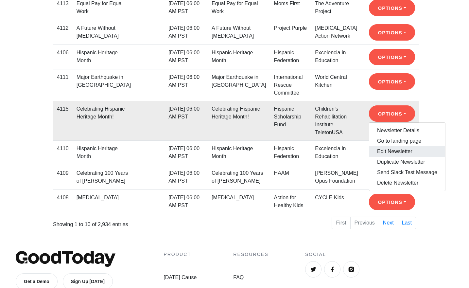 This screenshot has height=288, width=469. Describe the element at coordinates (63, 202) in the screenshot. I see `td: 4108` at that location.